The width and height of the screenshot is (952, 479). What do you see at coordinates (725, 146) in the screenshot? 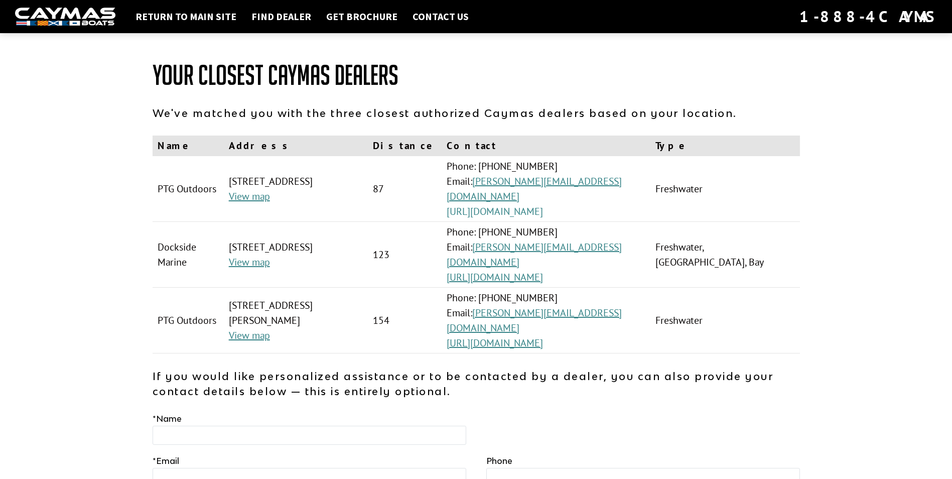
I see `th: Type` at bounding box center [725, 146].